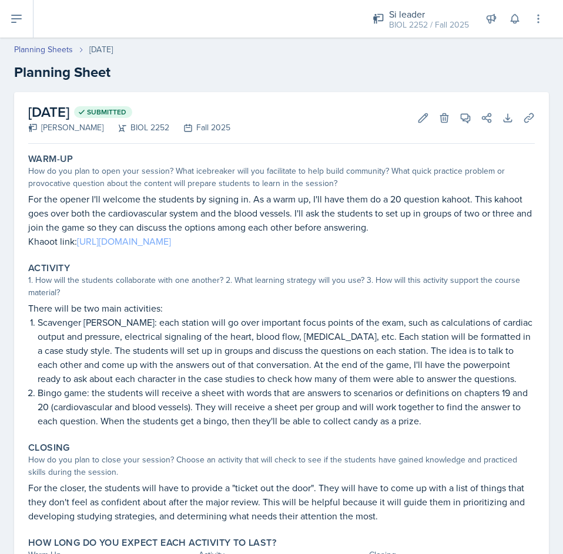 This screenshot has width=563, height=554. I want to click on p: Khaoot link:, so click(281, 241).